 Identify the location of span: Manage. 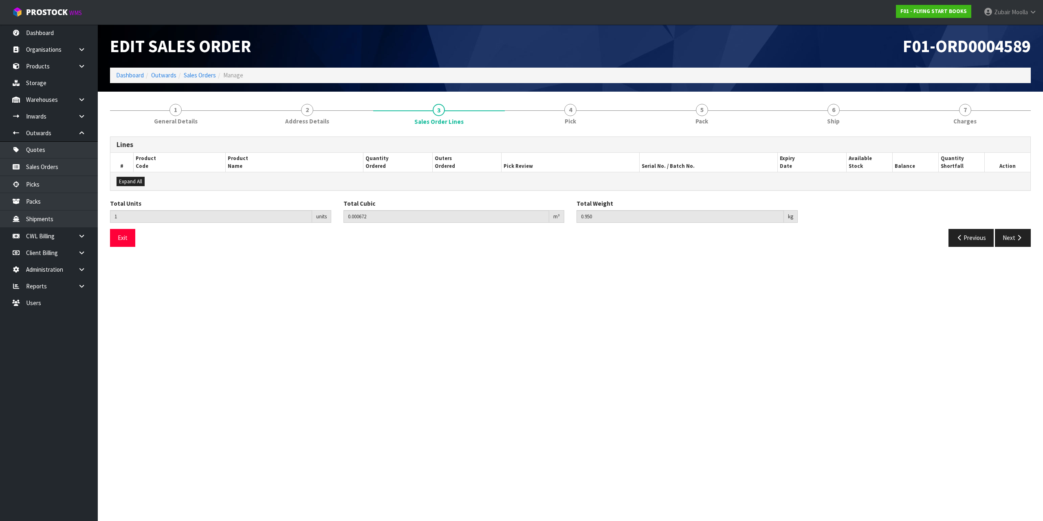
(233, 75).